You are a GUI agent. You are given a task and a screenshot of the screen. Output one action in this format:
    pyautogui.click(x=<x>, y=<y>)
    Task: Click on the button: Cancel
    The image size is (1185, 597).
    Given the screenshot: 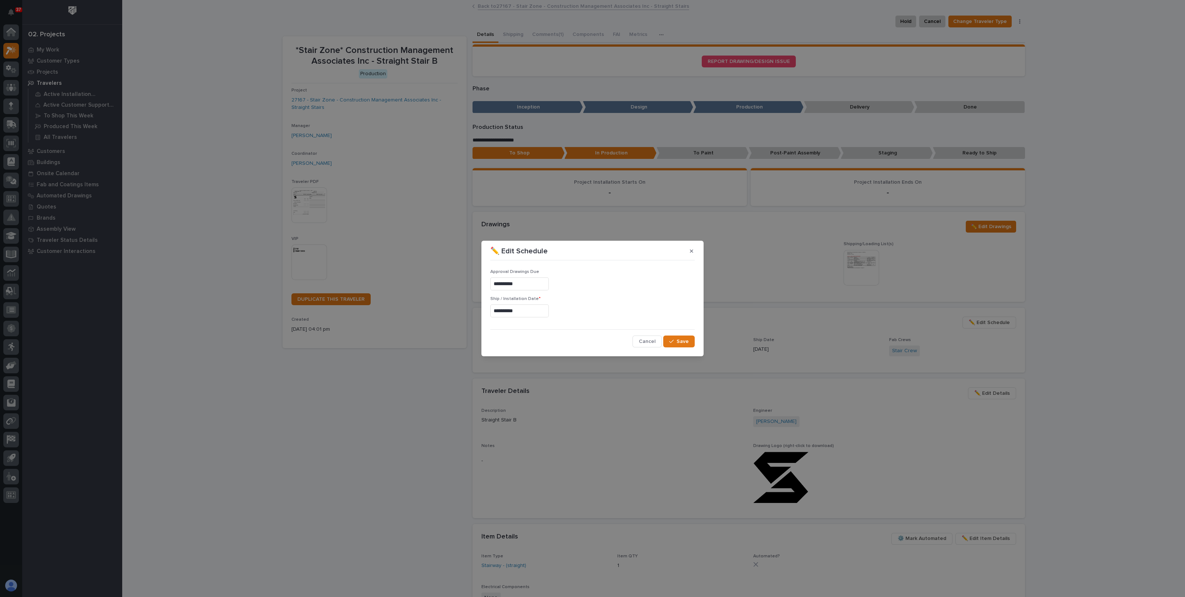 What is the action you would take?
    pyautogui.click(x=647, y=342)
    